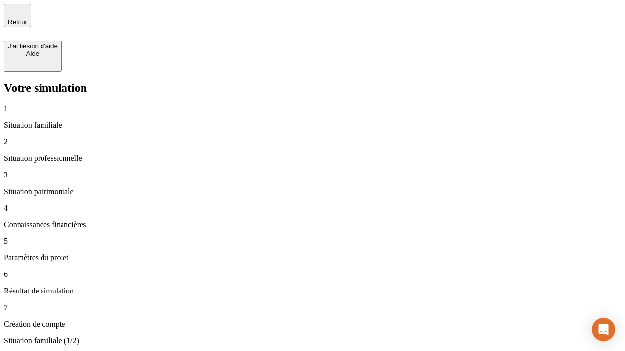  What do you see at coordinates (18, 22) in the screenshot?
I see `span: Retour` at bounding box center [18, 22].